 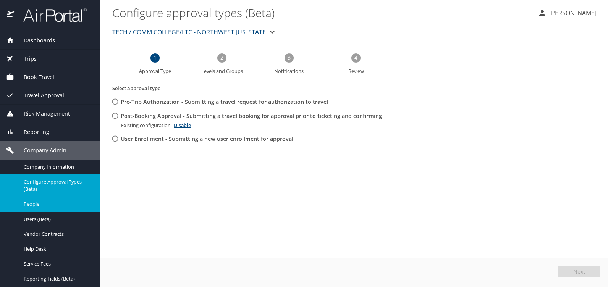 I want to click on span: Vendor Contracts, so click(x=57, y=234).